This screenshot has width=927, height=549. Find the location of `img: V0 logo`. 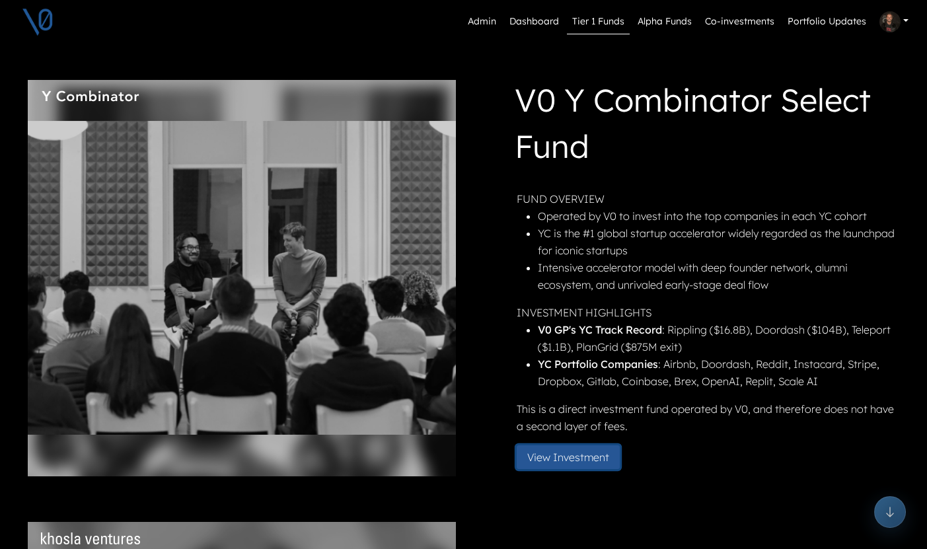

img: V0 logo is located at coordinates (38, 22).